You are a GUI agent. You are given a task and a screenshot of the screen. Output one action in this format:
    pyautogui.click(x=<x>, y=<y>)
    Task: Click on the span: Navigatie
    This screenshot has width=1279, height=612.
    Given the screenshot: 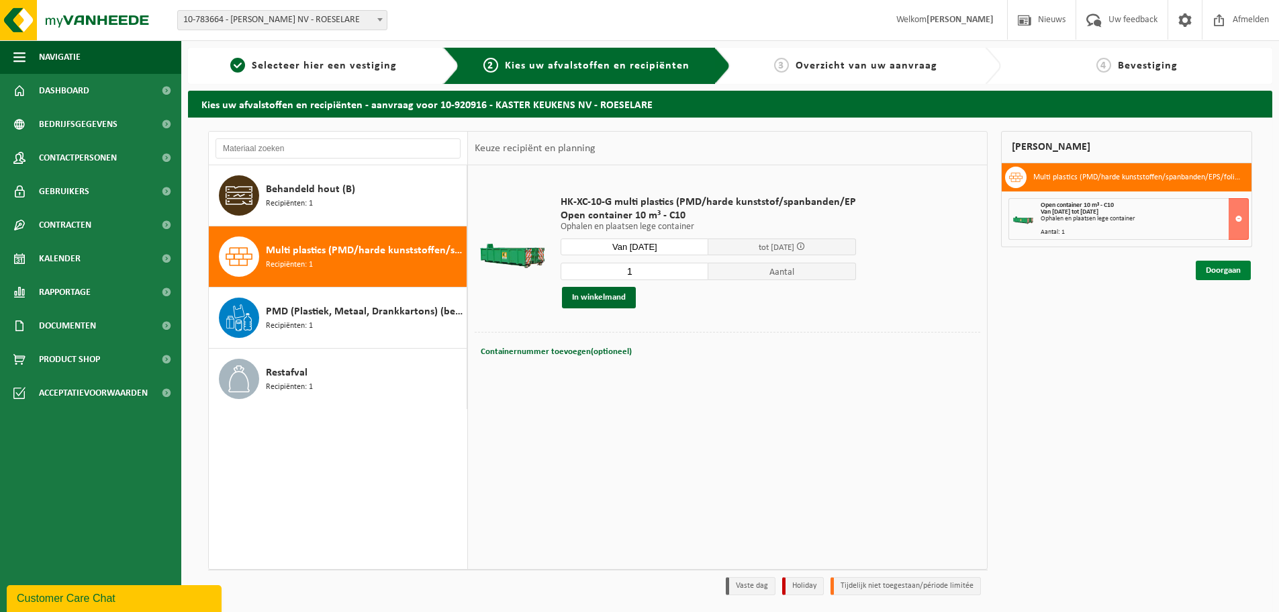 What is the action you would take?
    pyautogui.click(x=60, y=57)
    